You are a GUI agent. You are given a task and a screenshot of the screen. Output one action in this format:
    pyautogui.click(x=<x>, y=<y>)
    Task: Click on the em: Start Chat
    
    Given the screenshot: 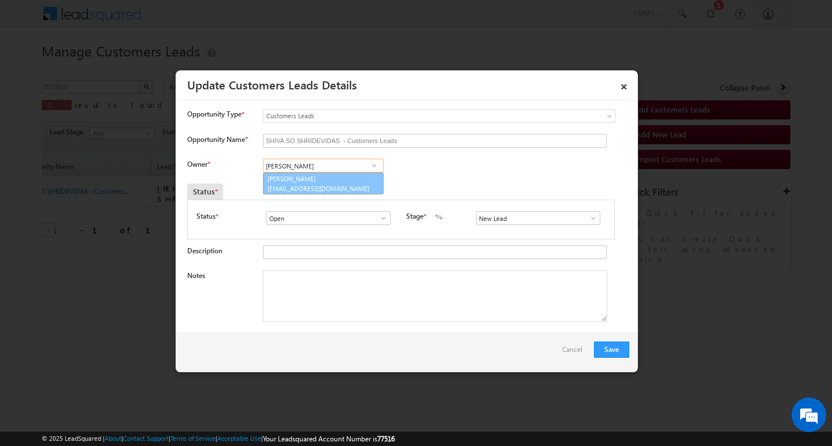 What is the action you would take?
    pyautogui.click(x=183, y=363)
    